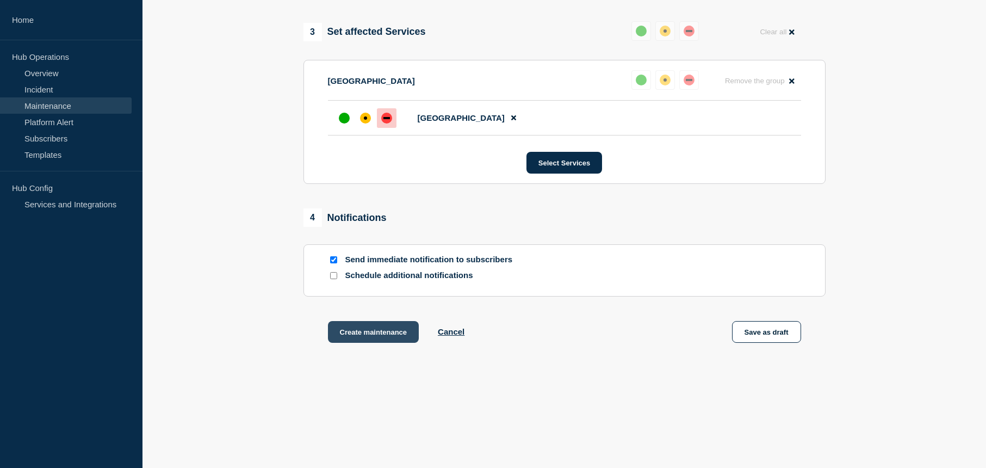  What do you see at coordinates (767, 332) in the screenshot?
I see `button: Save as draft` at bounding box center [767, 332].